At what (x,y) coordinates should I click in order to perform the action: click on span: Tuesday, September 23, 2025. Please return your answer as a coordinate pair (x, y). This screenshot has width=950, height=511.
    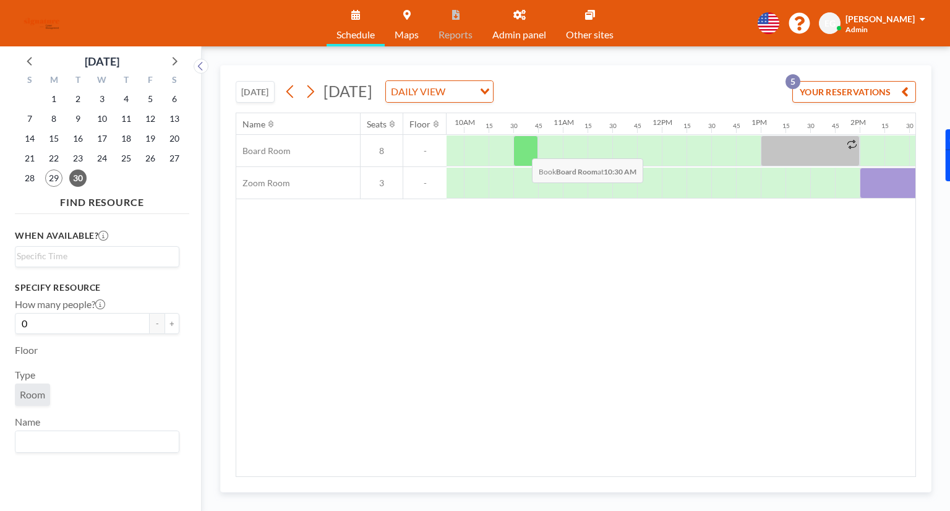
    Looking at the image, I should click on (78, 158).